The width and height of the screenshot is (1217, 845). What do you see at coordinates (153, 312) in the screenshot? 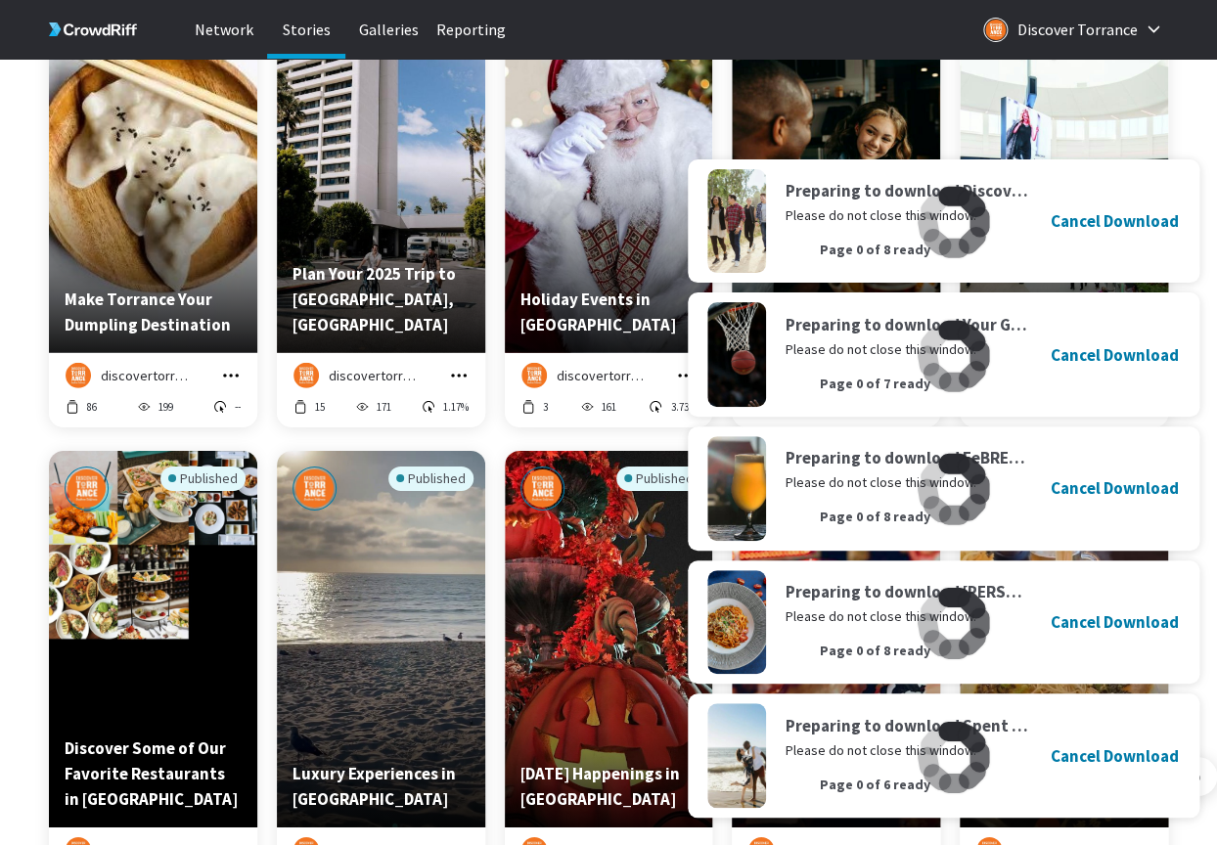
I see `p: Make Torrance Your Dumpling Destination` at bounding box center [153, 312].